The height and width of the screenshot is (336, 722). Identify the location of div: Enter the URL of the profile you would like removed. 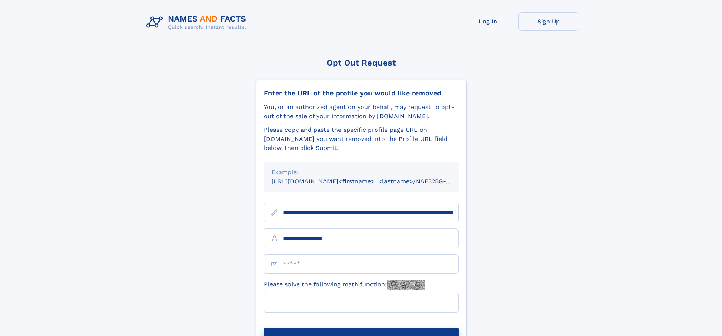
(361, 93).